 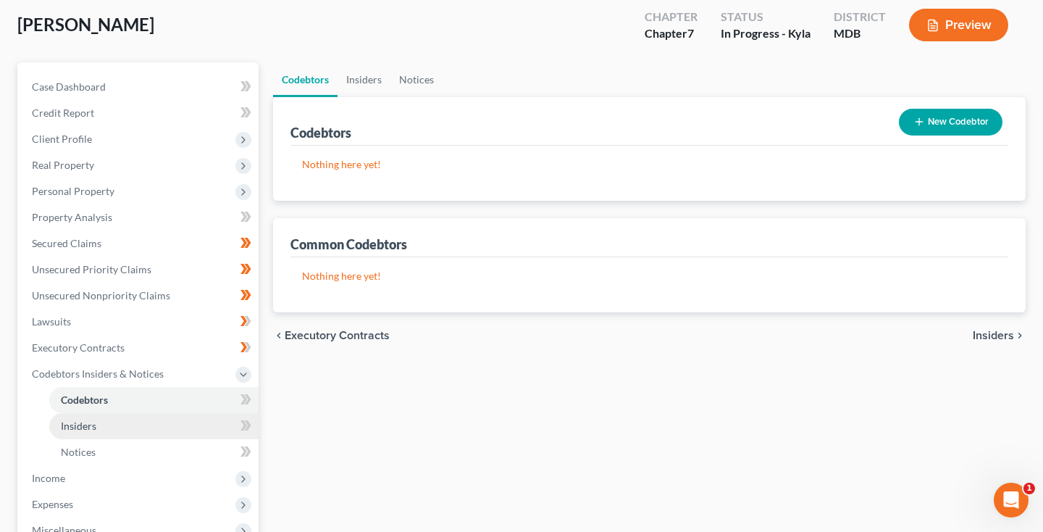 I want to click on span: 1, so click(x=1029, y=488).